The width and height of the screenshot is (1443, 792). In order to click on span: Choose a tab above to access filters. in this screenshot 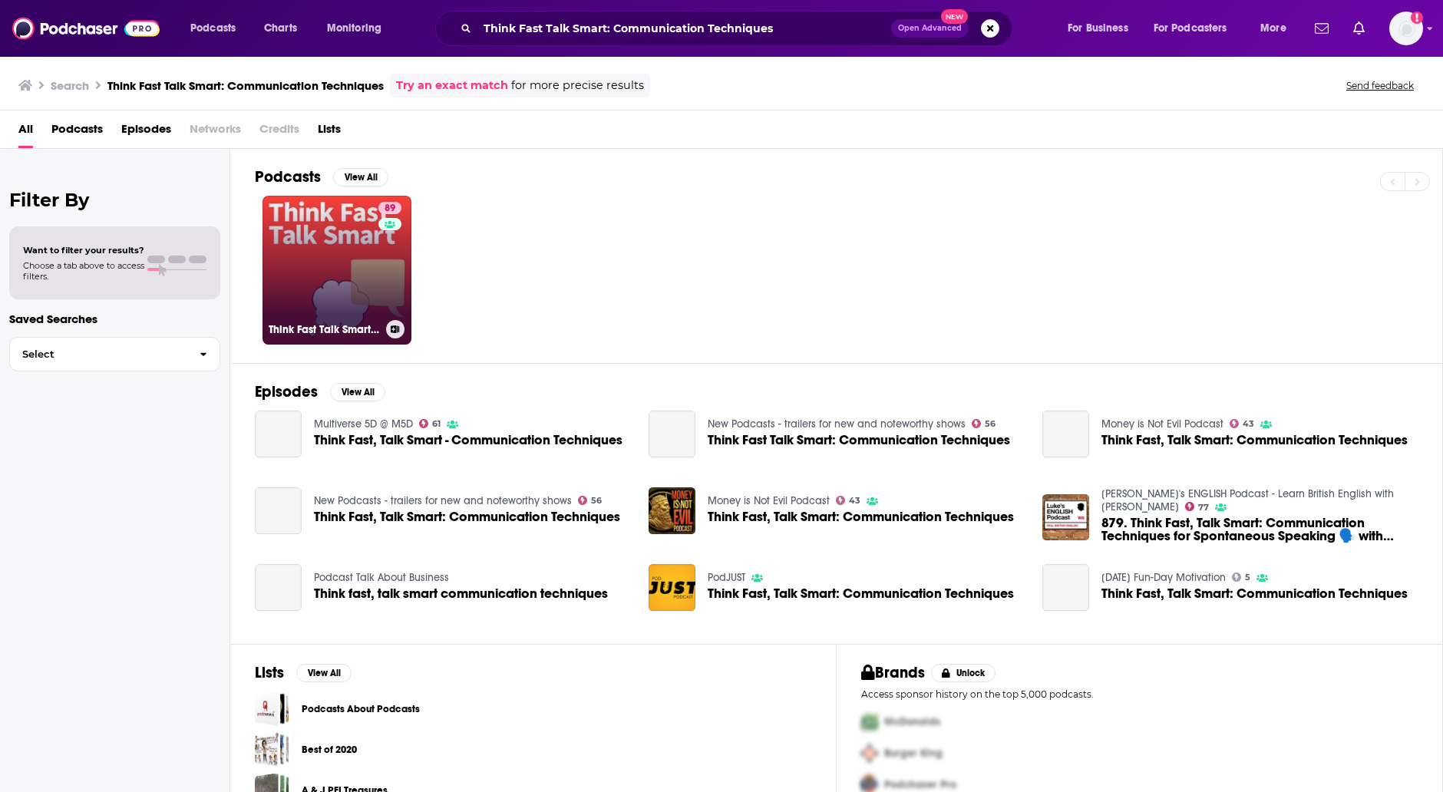, I will do `click(84, 271)`.